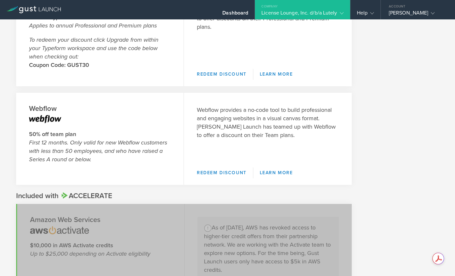 The image size is (455, 276). Describe the element at coordinates (366, 15) in the screenshot. I see `div: Help` at that location.